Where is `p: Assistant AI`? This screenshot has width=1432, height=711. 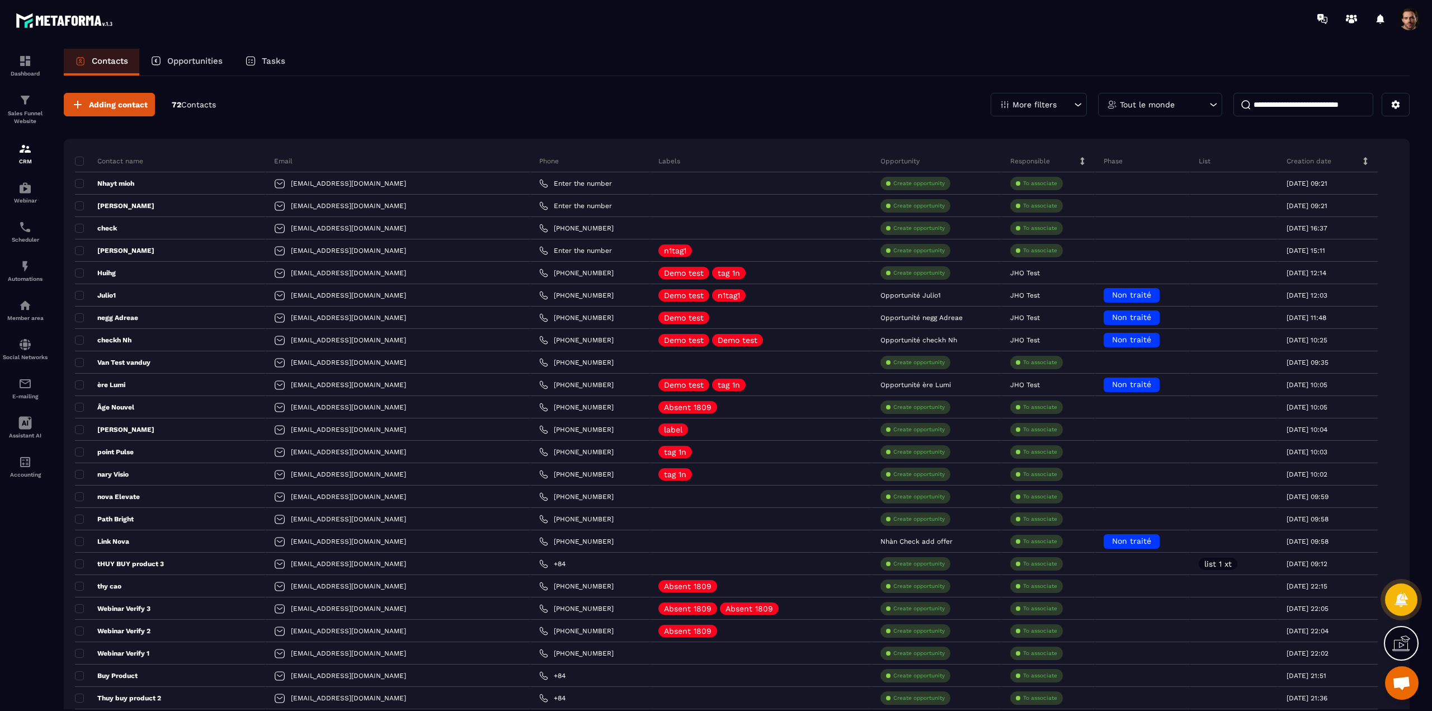
p: Assistant AI is located at coordinates (25, 435).